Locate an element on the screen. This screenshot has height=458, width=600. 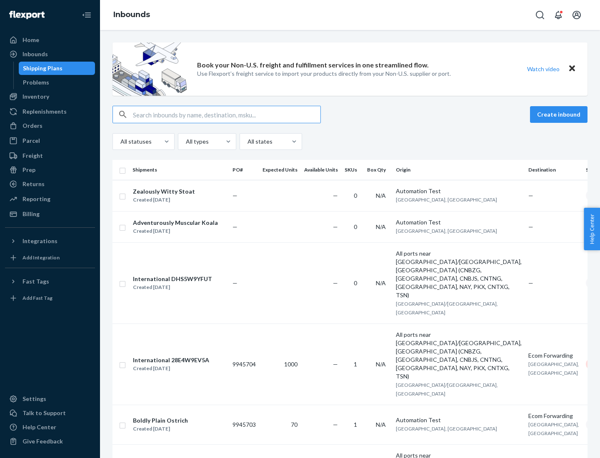
button: Integrations is located at coordinates (50, 241).